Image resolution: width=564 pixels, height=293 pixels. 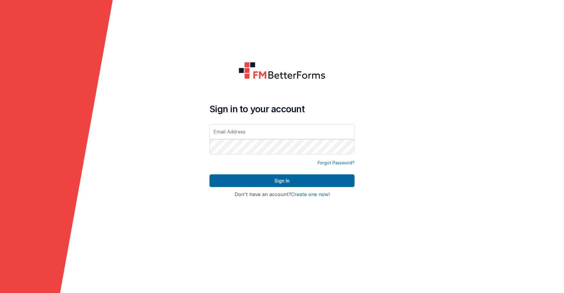 What do you see at coordinates (282, 180) in the screenshot?
I see `button: Sign In` at bounding box center [282, 180].